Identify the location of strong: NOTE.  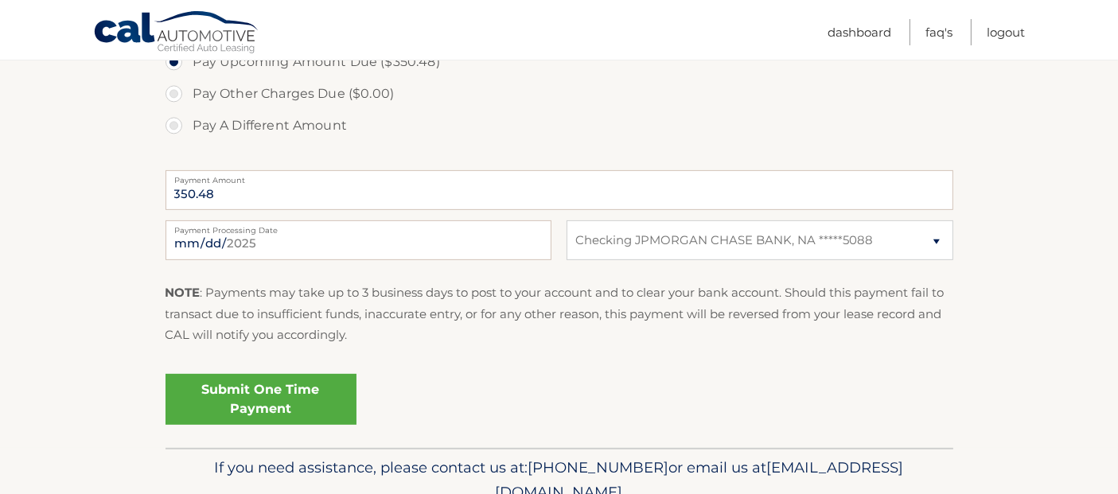
(183, 292).